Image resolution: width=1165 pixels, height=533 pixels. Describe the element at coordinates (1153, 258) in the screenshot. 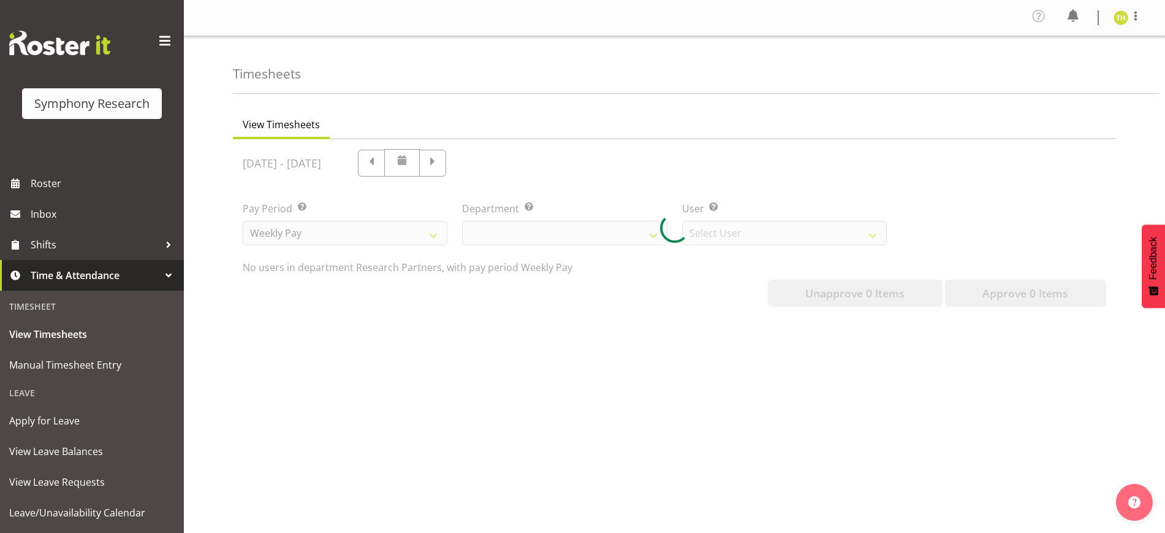

I see `span: Feedback` at that location.